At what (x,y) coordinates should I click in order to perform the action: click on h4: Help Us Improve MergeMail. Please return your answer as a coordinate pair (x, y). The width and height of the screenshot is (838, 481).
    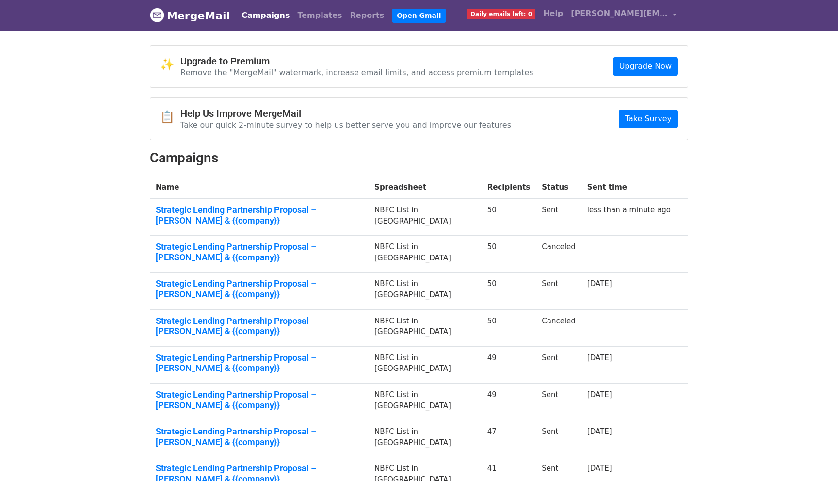
    Looking at the image, I should click on (346, 113).